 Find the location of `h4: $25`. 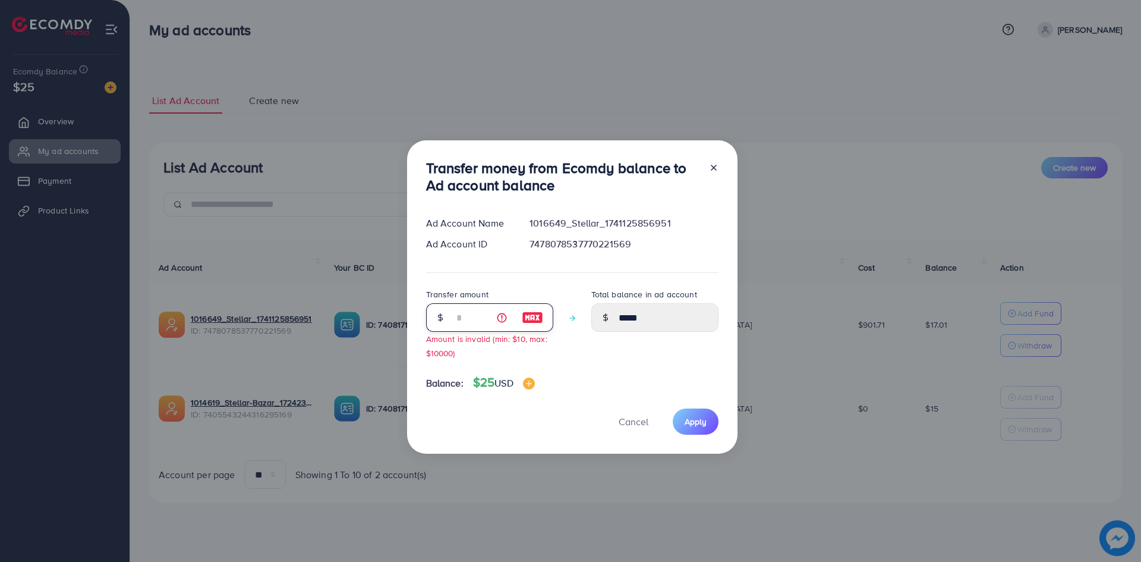

h4: $25 is located at coordinates (504, 382).